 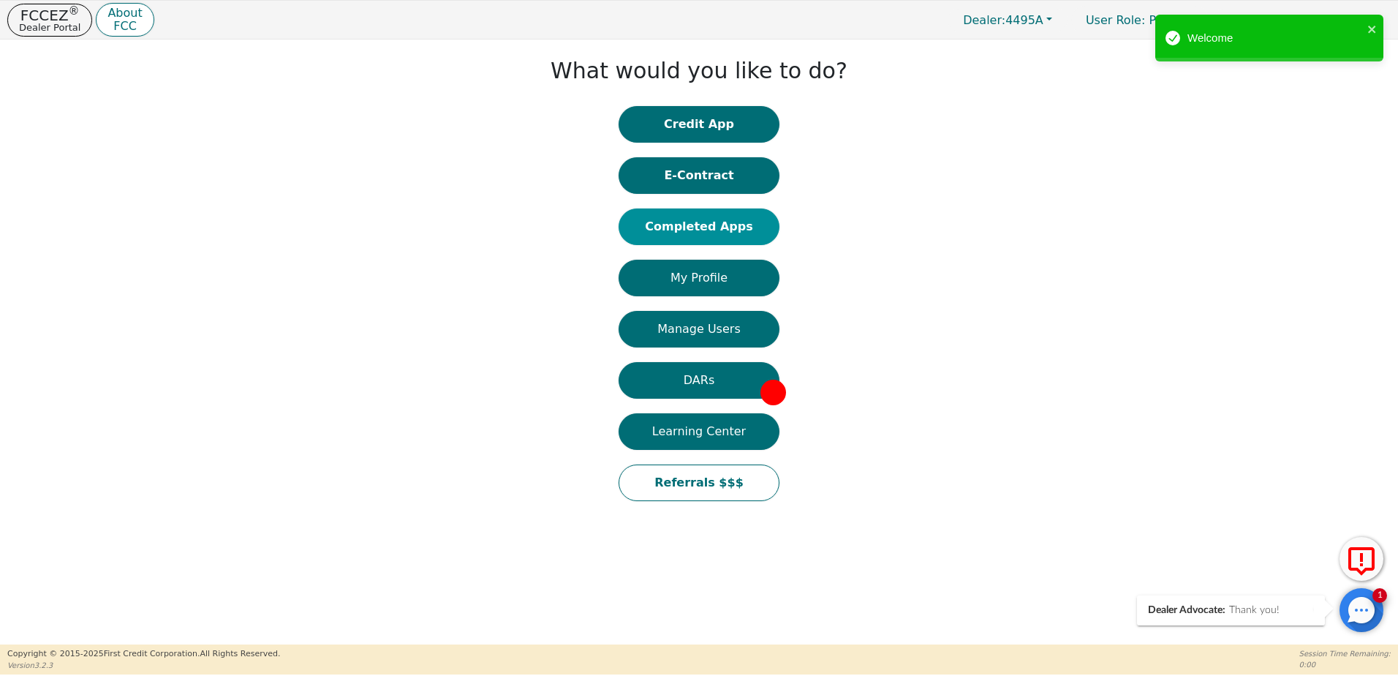 I want to click on p: Version 3.2.3, so click(x=143, y=665).